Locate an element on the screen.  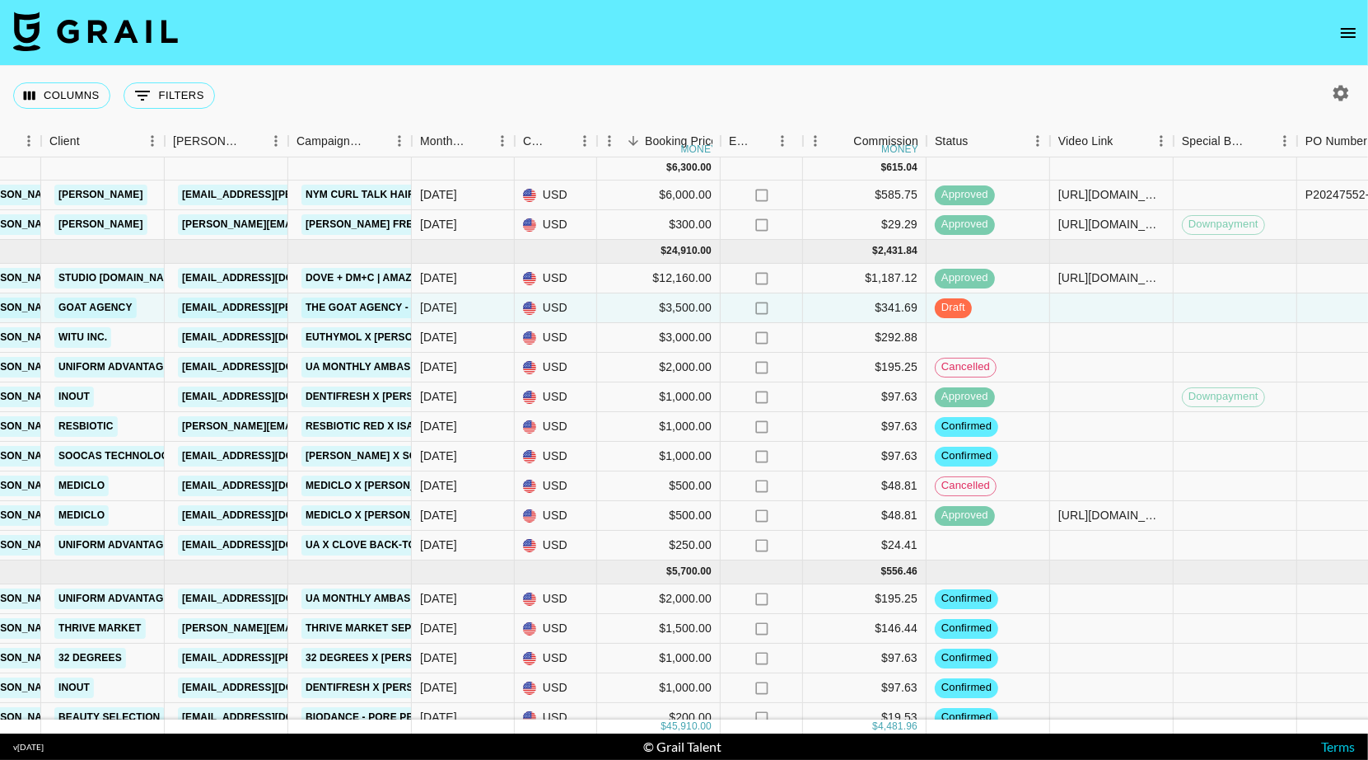
a: Biodance - Pore Perfecting Collagen Peptide Serum is located at coordinates (457, 717).